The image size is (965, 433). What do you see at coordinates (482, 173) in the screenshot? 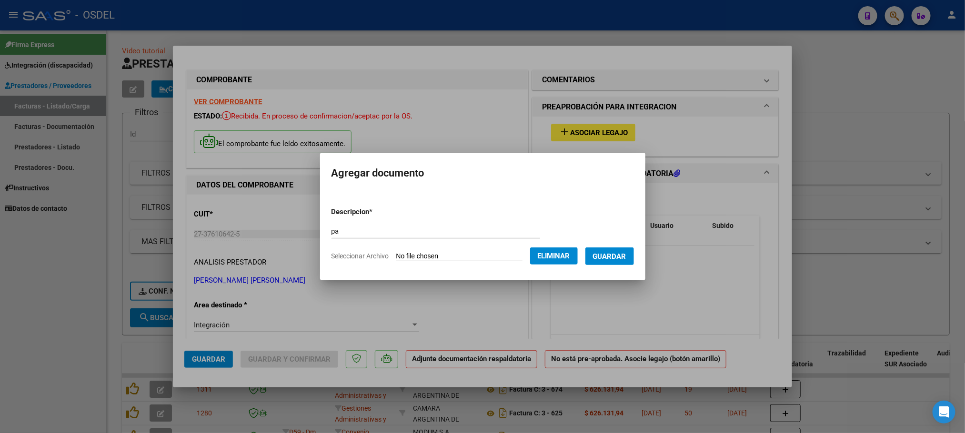
I see `h2: Agregar documento` at bounding box center [482, 173].